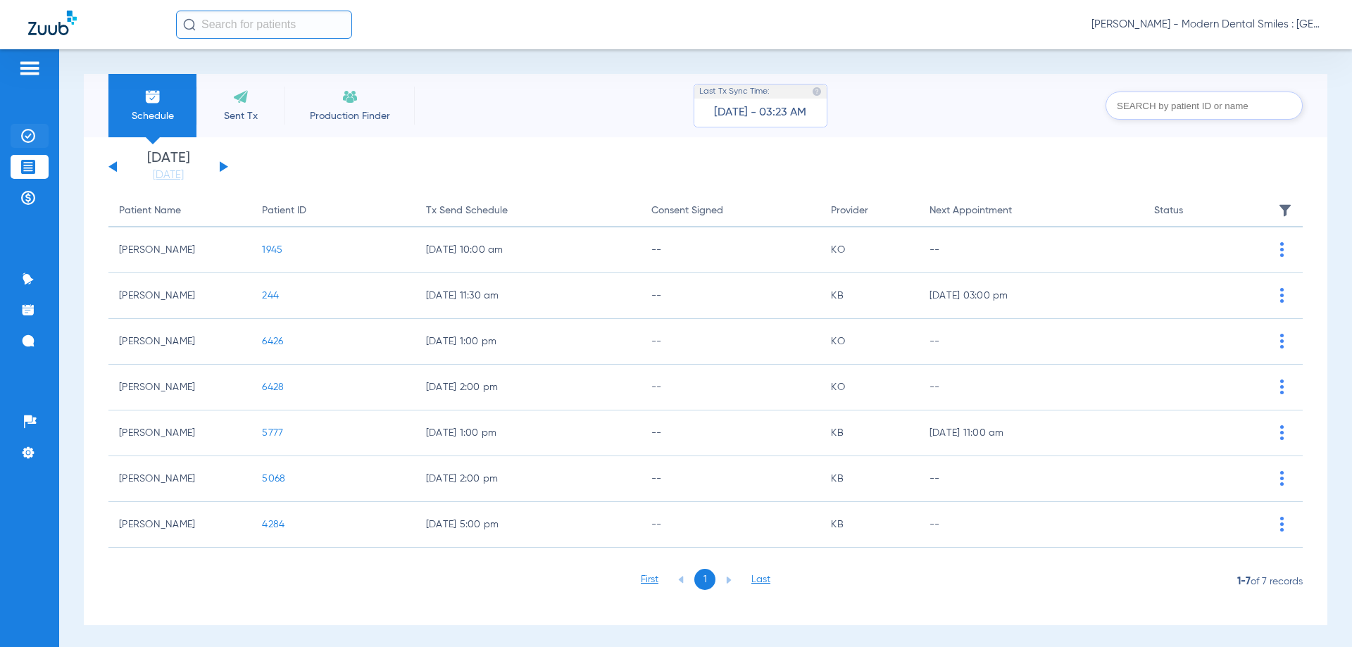  I want to click on img: Sent Tx, so click(241, 96).